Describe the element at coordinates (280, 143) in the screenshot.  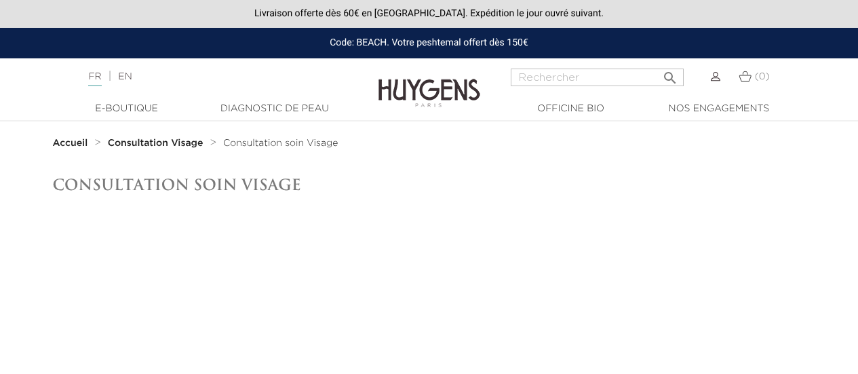
I see `a: Consultation soin Visage` at that location.